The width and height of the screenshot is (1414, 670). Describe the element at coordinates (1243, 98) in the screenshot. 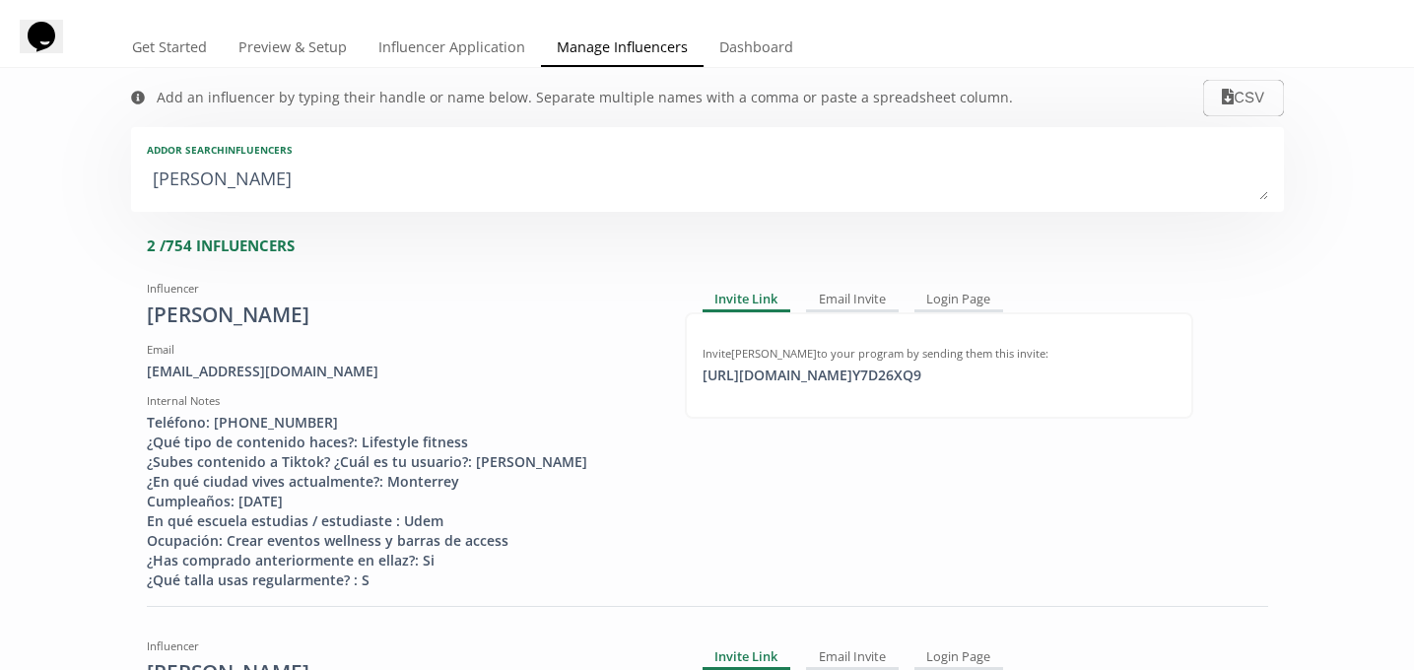

I see `button: CSV` at that location.